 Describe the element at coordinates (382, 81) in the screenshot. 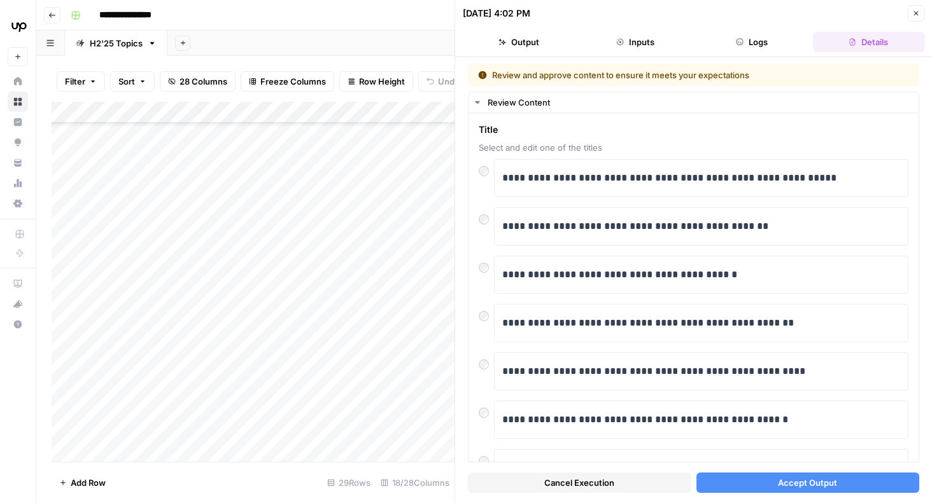

I see `span: Row Height` at that location.